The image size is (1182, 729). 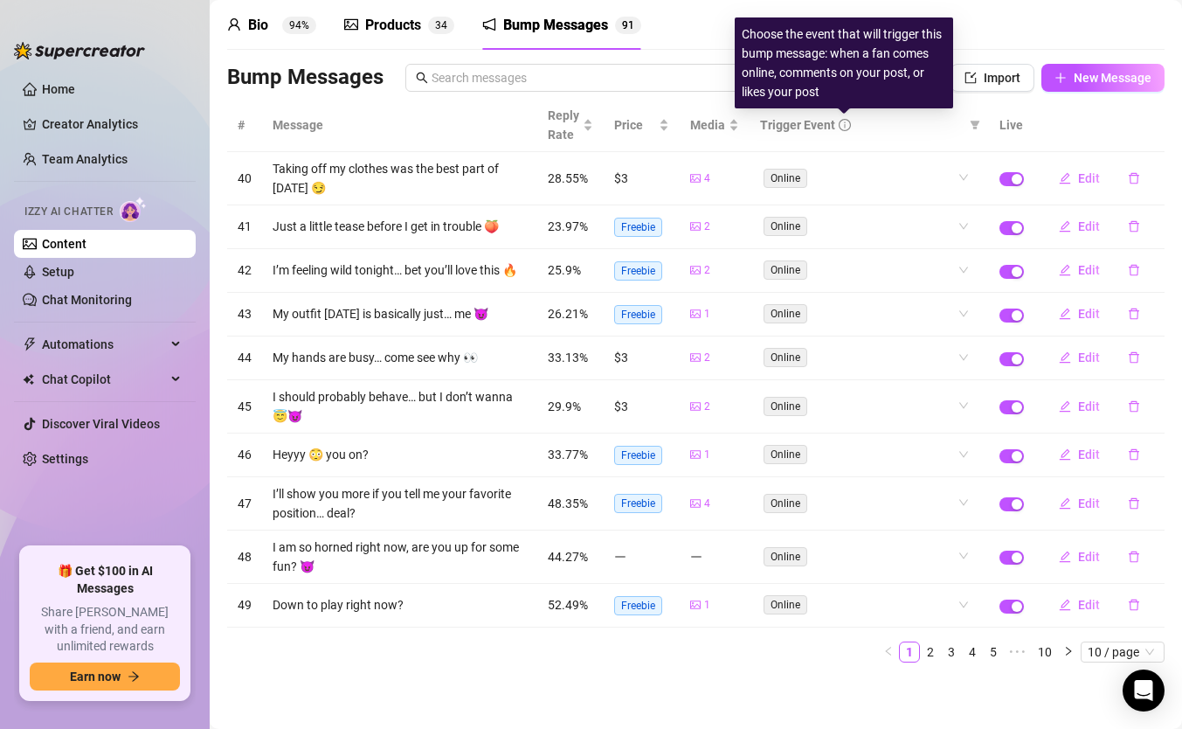 What do you see at coordinates (258, 25) in the screenshot?
I see `div: Bio` at bounding box center [258, 25].